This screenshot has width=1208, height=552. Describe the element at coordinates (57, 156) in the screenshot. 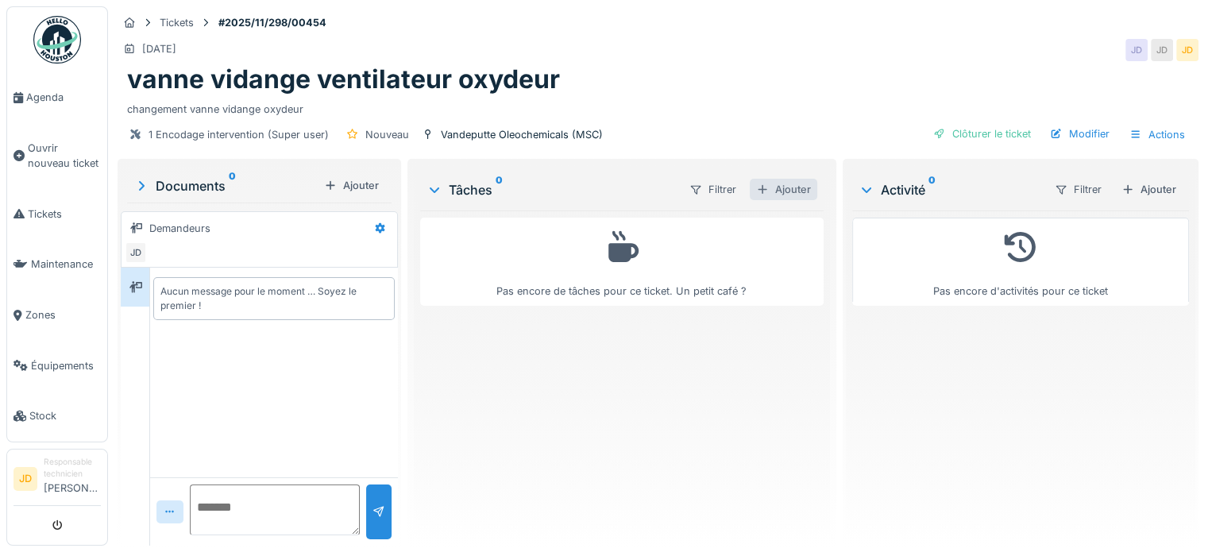

I see `a: Ouvrir nouveau ticket` at that location.